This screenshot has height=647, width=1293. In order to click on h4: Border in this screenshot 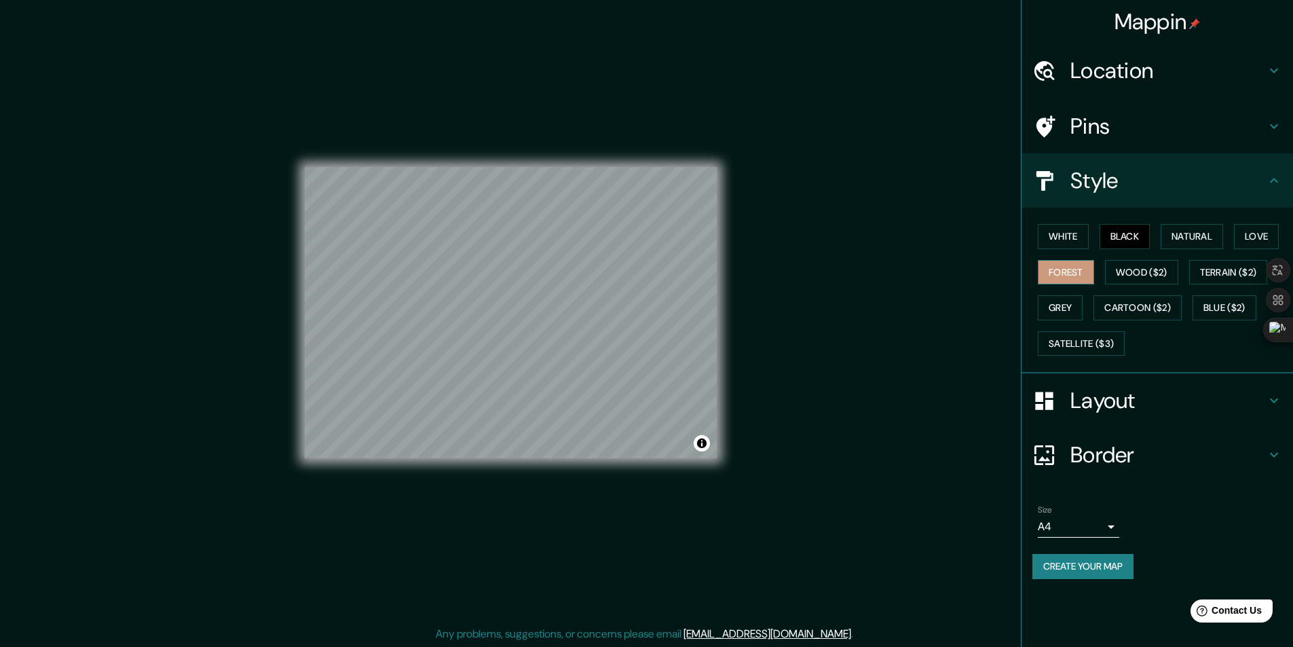, I will do `click(1168, 455)`.